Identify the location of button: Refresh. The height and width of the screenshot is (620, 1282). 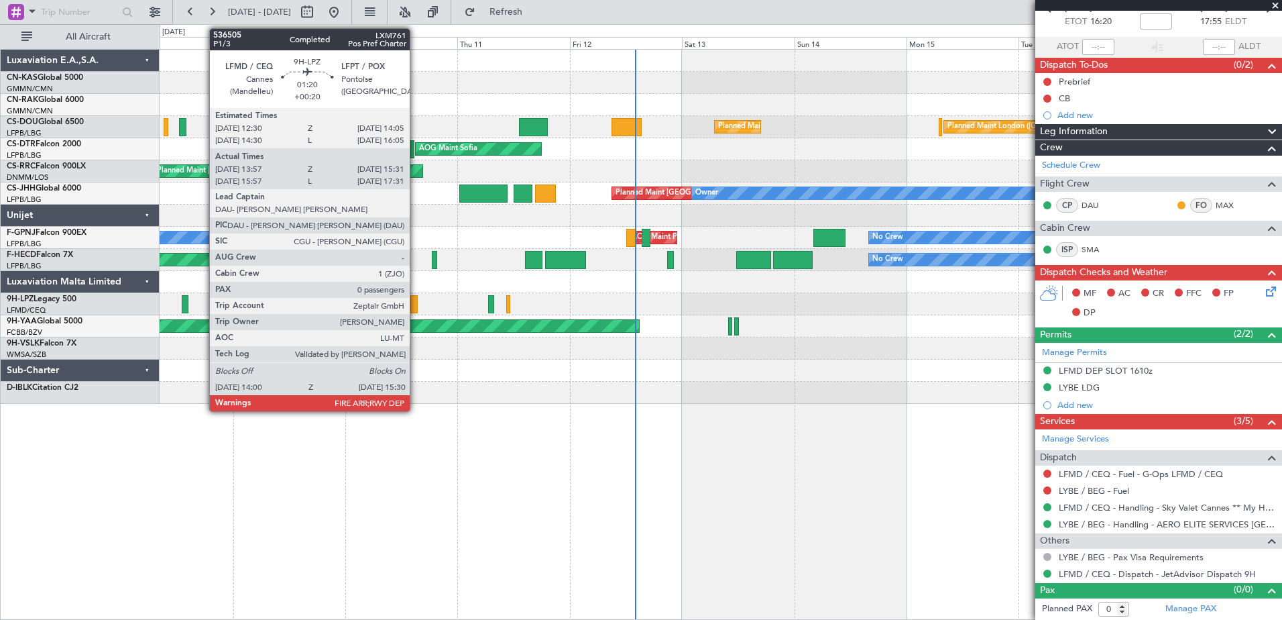
(498, 12).